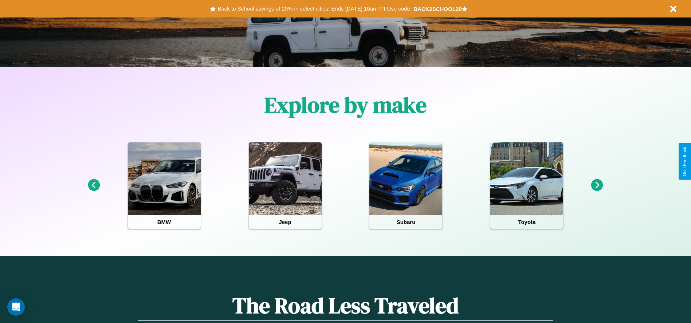 This screenshot has width=691, height=323. Describe the element at coordinates (438, 9) in the screenshot. I see `b: BACK2SCHOOL20` at that location.